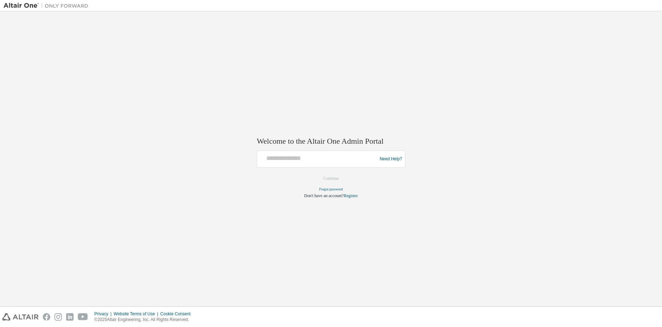 The height and width of the screenshot is (327, 662). I want to click on img: altair_logo.svg, so click(20, 317).